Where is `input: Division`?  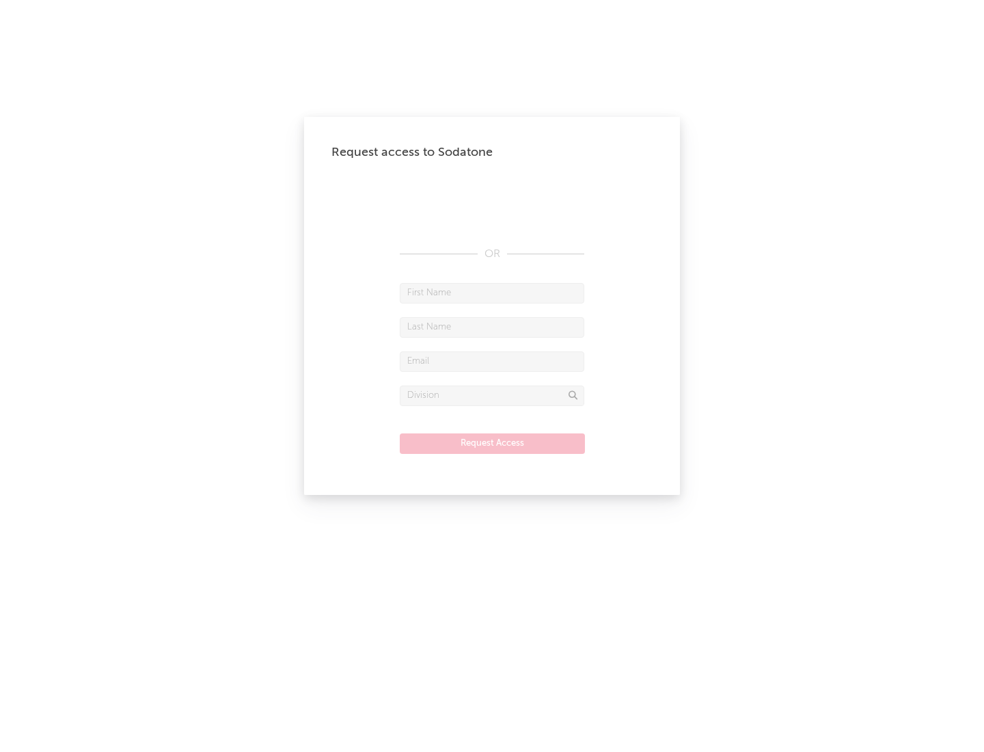 input: Division is located at coordinates (492, 396).